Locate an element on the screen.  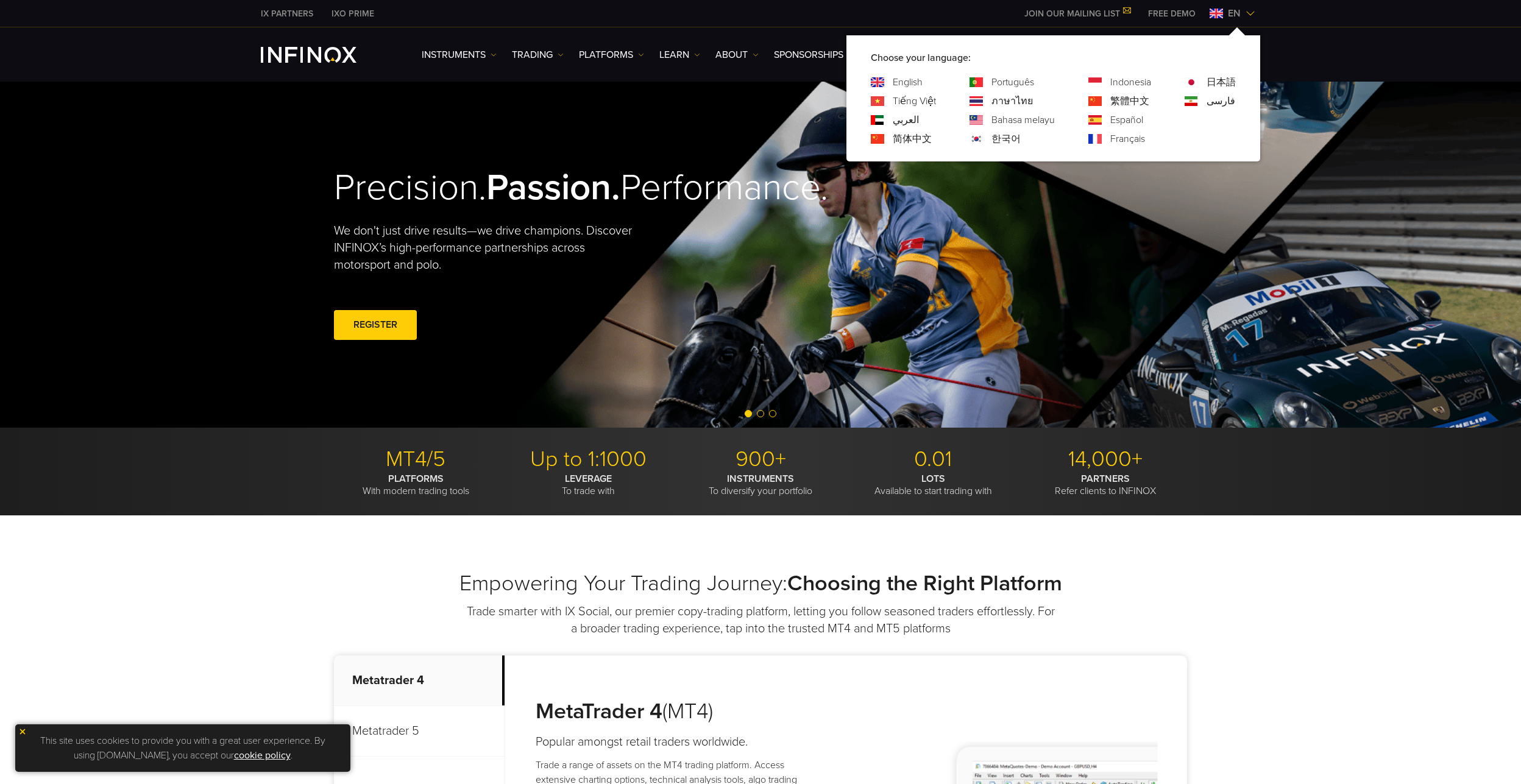
a: PLATFORMS is located at coordinates (611, 55).